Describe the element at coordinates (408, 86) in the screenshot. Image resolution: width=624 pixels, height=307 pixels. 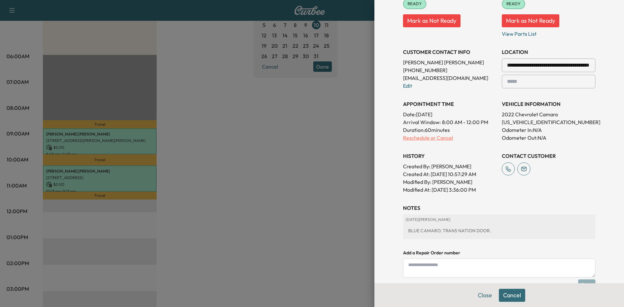
I see `a: Edit` at that location.